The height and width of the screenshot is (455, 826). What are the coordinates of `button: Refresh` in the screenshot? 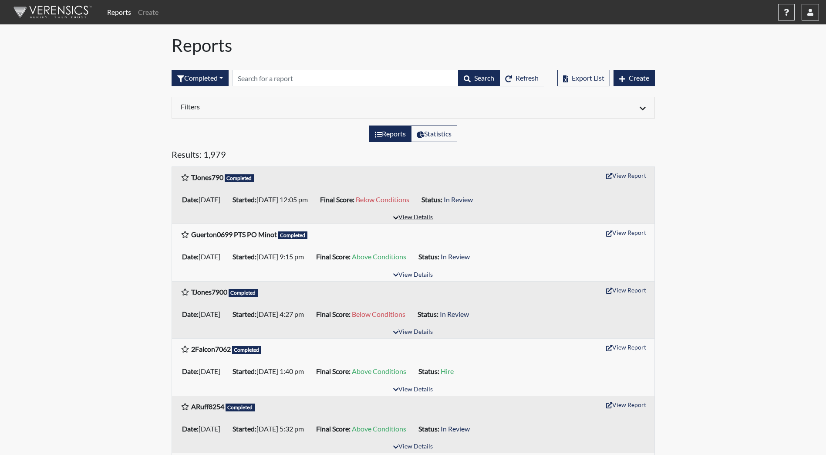 It's located at (522, 78).